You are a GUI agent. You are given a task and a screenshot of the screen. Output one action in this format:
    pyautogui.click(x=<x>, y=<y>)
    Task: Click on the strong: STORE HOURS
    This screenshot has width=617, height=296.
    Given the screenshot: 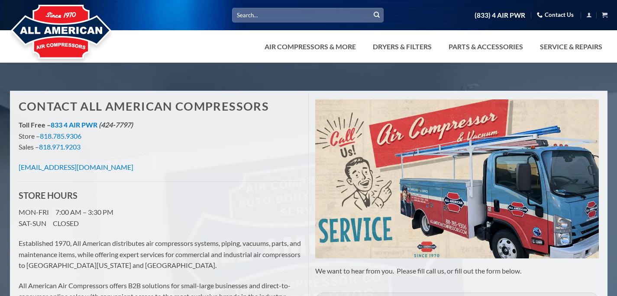 What is the action you would take?
    pyautogui.click(x=48, y=196)
    